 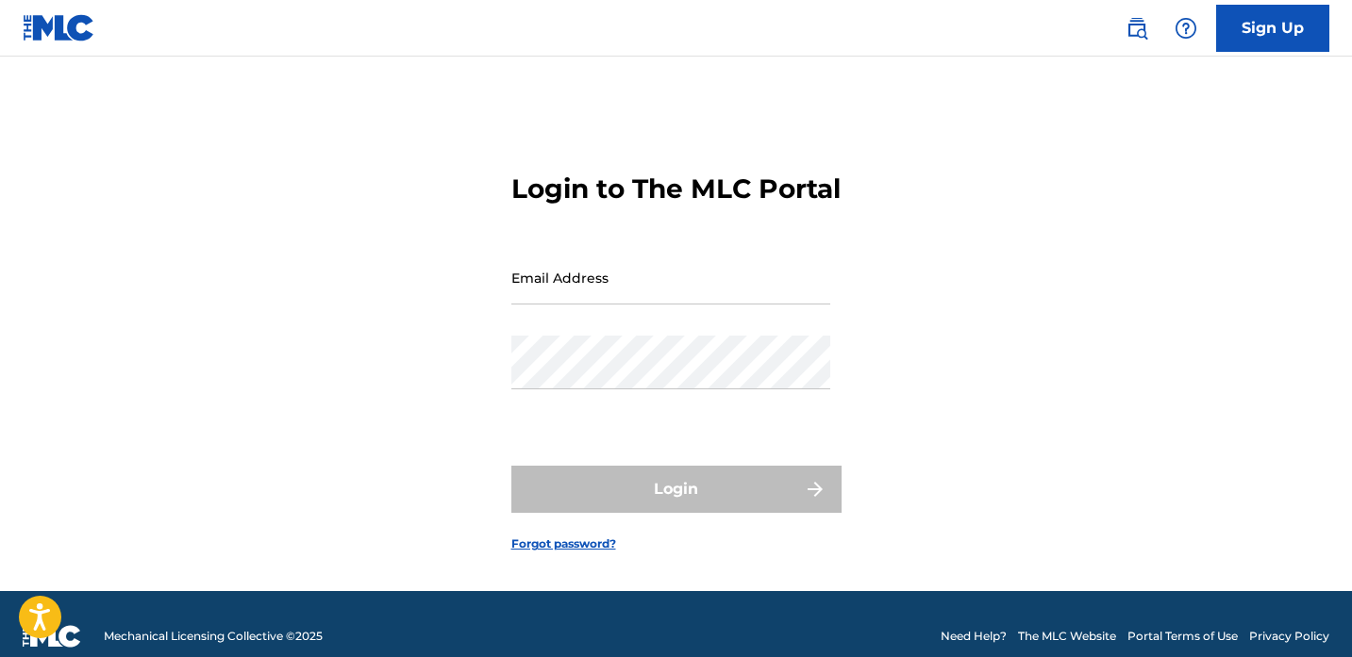 What do you see at coordinates (974, 637) in the screenshot?
I see `a: Need Help?` at bounding box center [974, 637].